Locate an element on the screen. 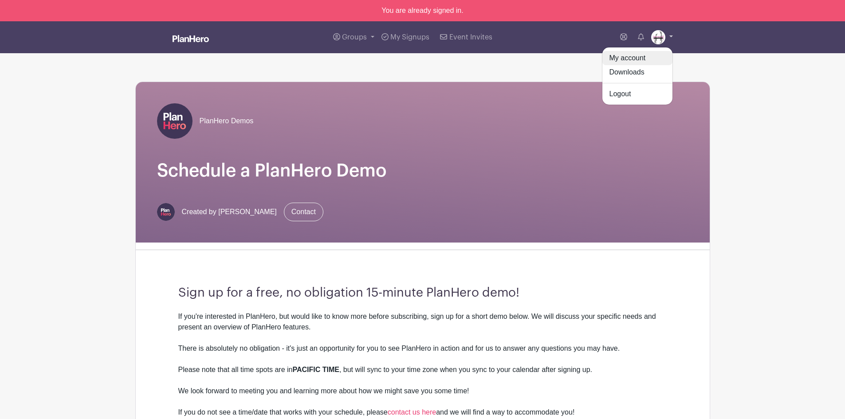 This screenshot has height=419, width=845. a: Logout is located at coordinates (638, 94).